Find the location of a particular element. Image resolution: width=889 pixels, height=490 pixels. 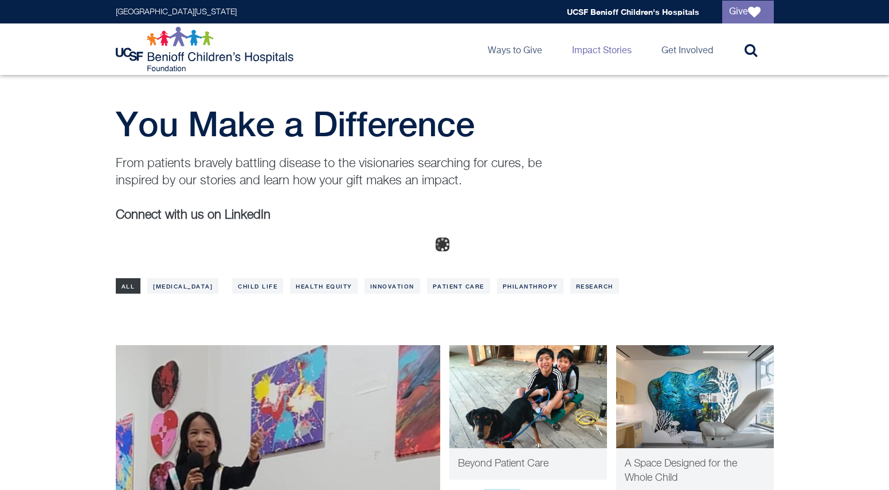

a: Research is located at coordinates (594, 286).